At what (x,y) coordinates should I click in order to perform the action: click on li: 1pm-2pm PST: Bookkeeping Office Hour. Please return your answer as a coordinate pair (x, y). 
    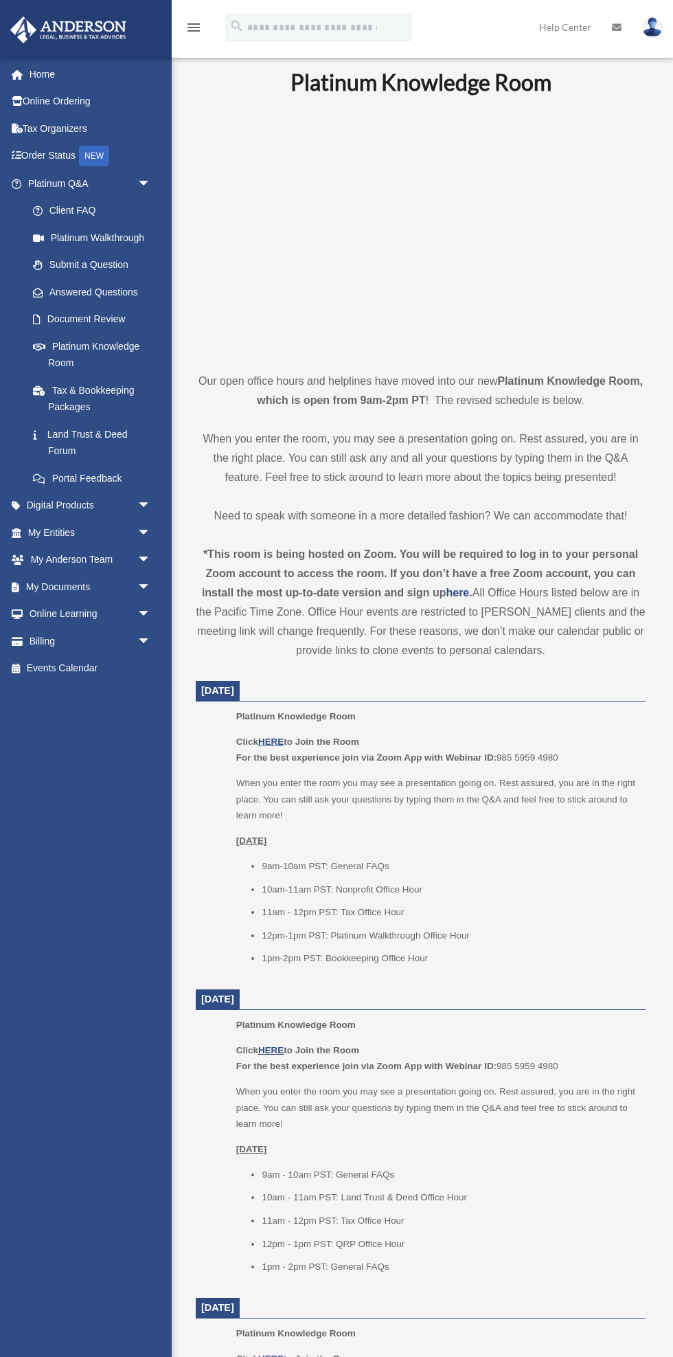
    Looking at the image, I should click on (449, 958).